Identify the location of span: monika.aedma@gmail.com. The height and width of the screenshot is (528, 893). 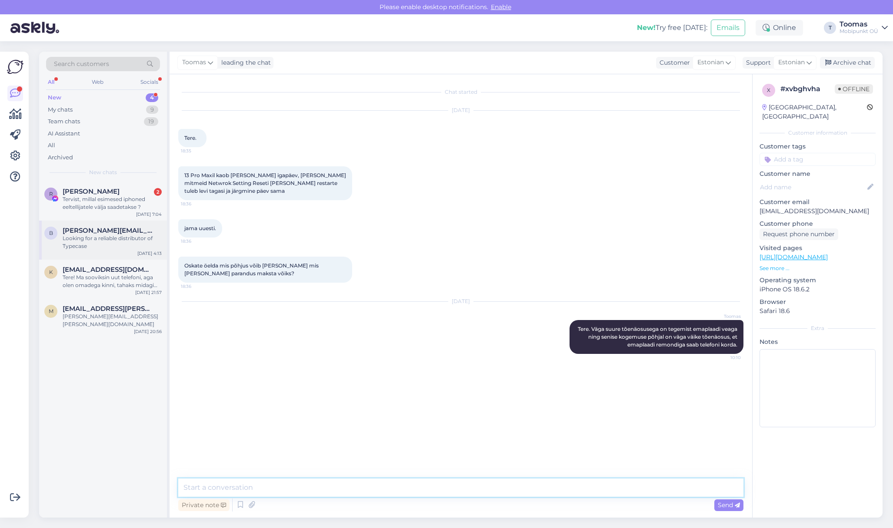
(108, 309).